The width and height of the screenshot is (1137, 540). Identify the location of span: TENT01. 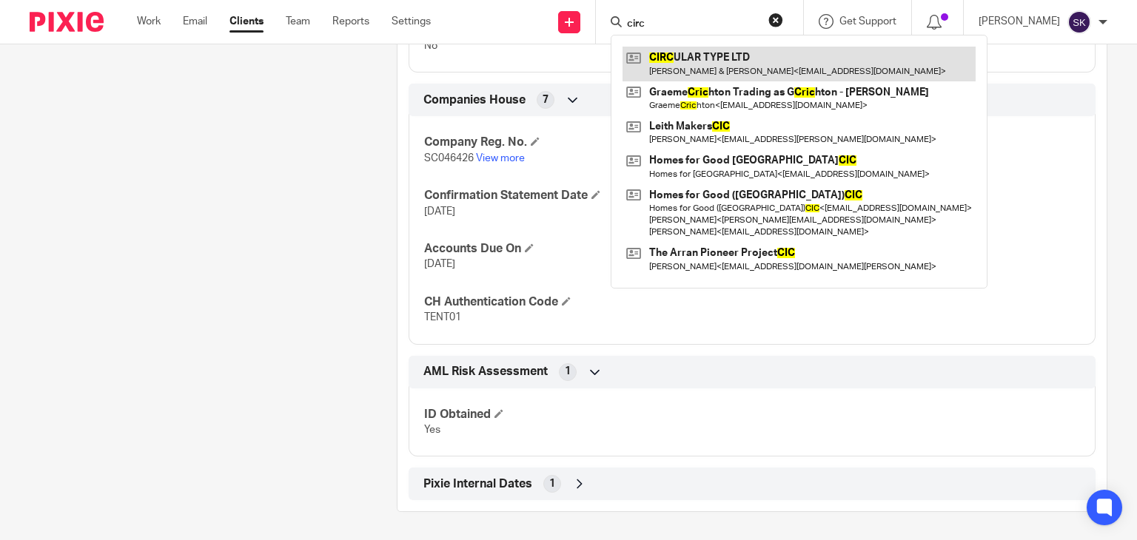
(443, 318).